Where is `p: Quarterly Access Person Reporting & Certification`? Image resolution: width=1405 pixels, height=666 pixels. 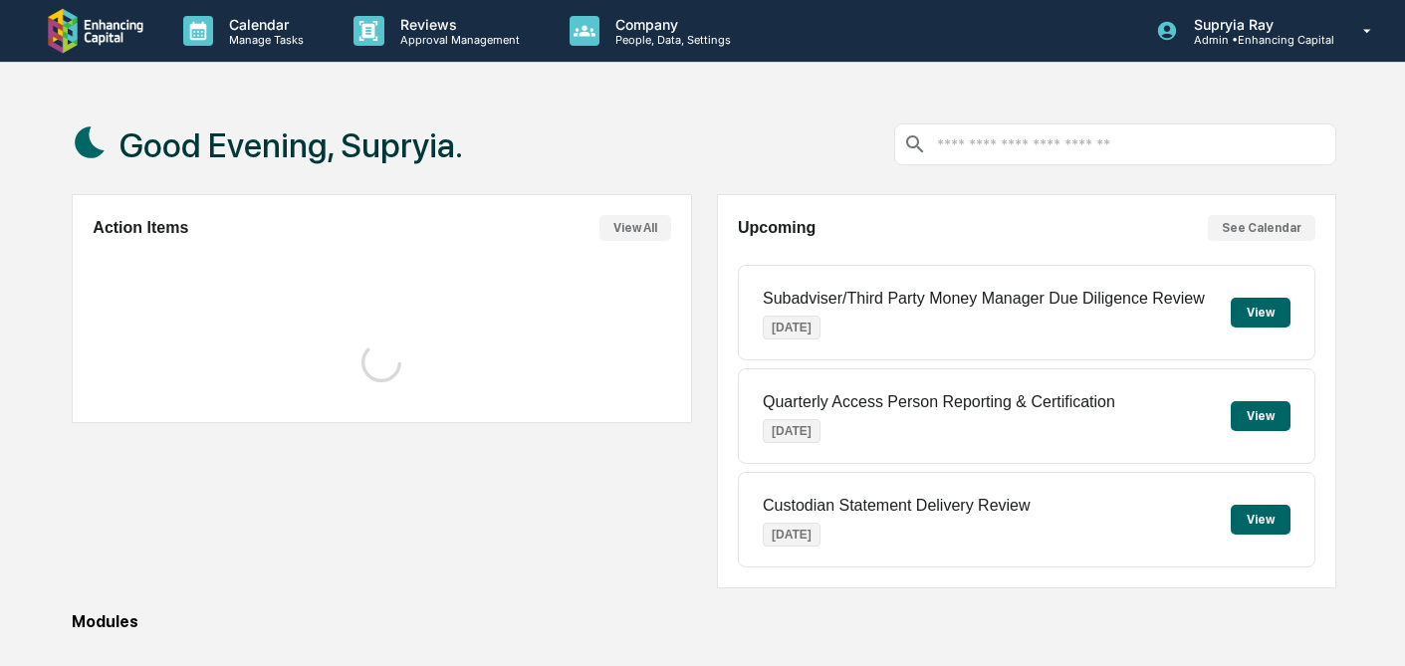 p: Quarterly Access Person Reporting & Certification is located at coordinates (939, 402).